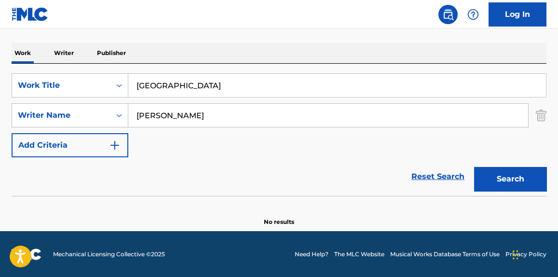  I want to click on img: MLC Logo, so click(30, 14).